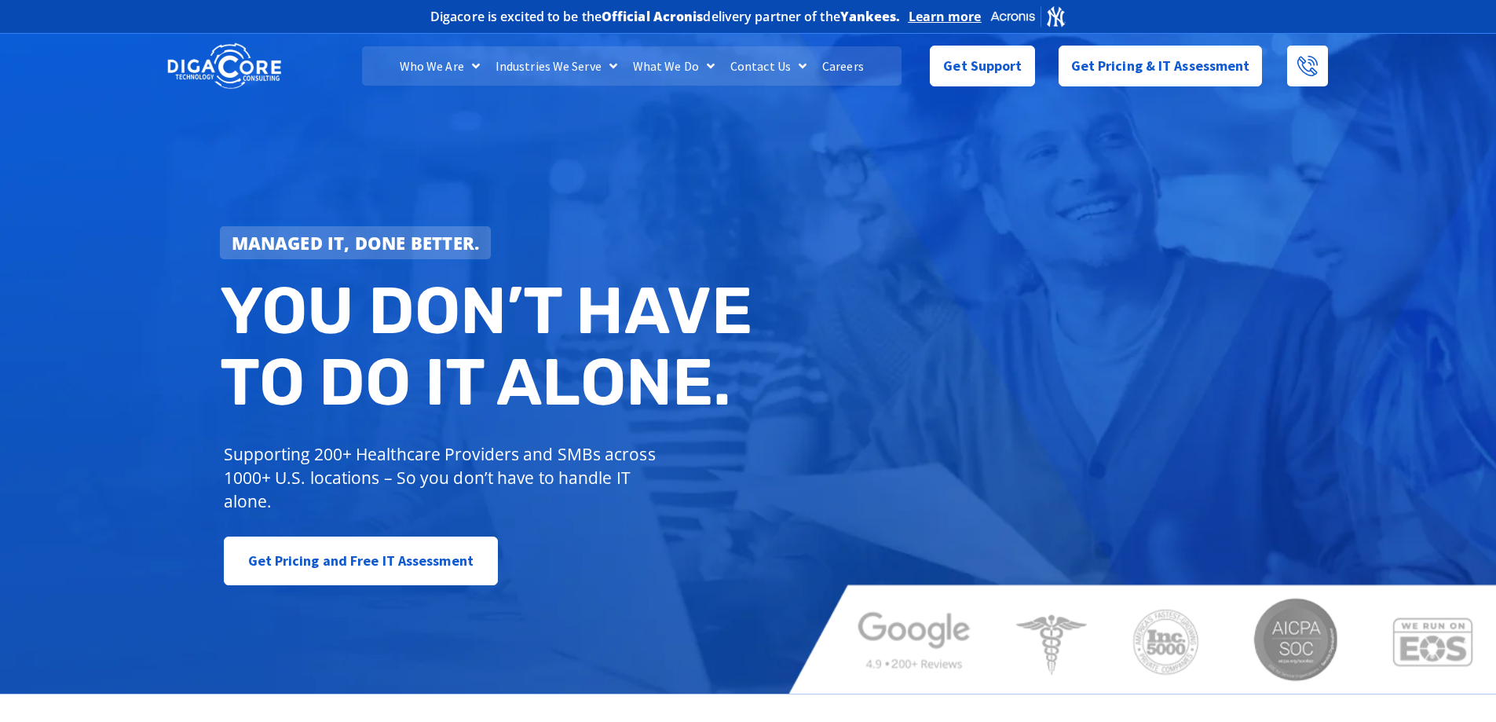  I want to click on h2: You don’t have to do IT alone., so click(490, 346).